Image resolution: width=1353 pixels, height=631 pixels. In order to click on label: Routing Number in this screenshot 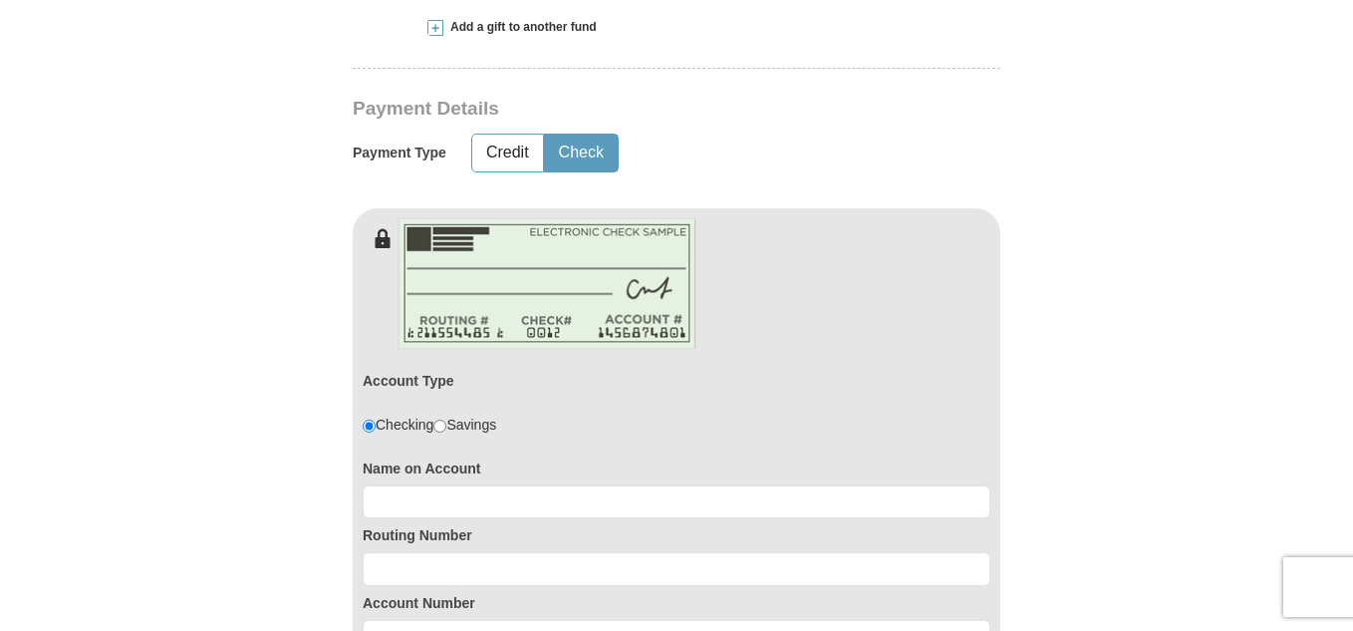, I will do `click(676, 535)`.